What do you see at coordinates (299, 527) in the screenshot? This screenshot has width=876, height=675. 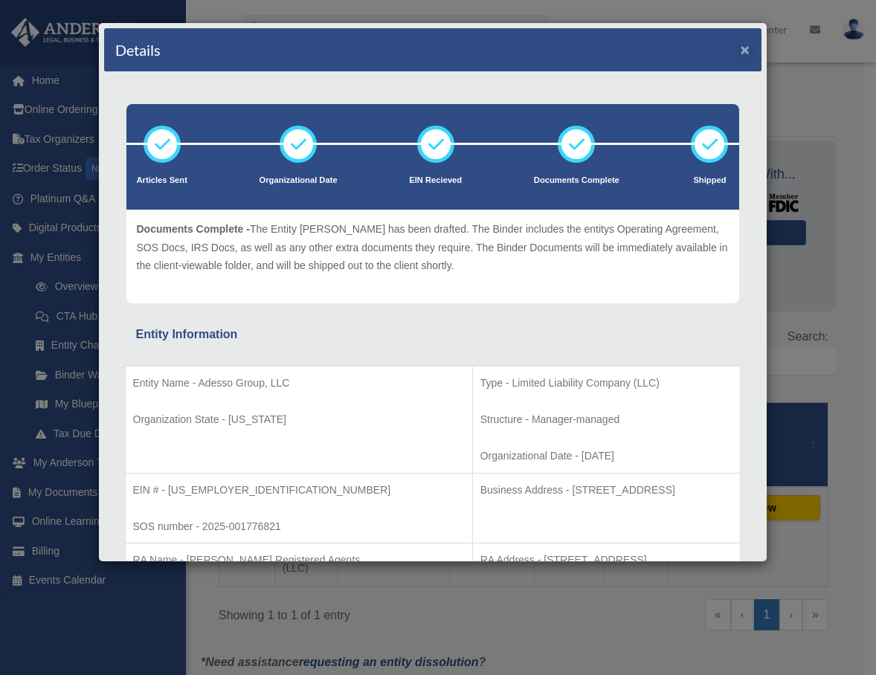 I see `p: SOS number - 2025-001776821` at bounding box center [299, 527].